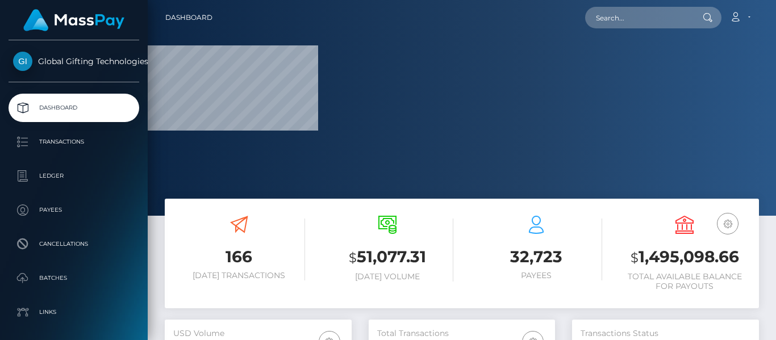  What do you see at coordinates (258, 334) in the screenshot?
I see `h5: USD Volume` at bounding box center [258, 334].